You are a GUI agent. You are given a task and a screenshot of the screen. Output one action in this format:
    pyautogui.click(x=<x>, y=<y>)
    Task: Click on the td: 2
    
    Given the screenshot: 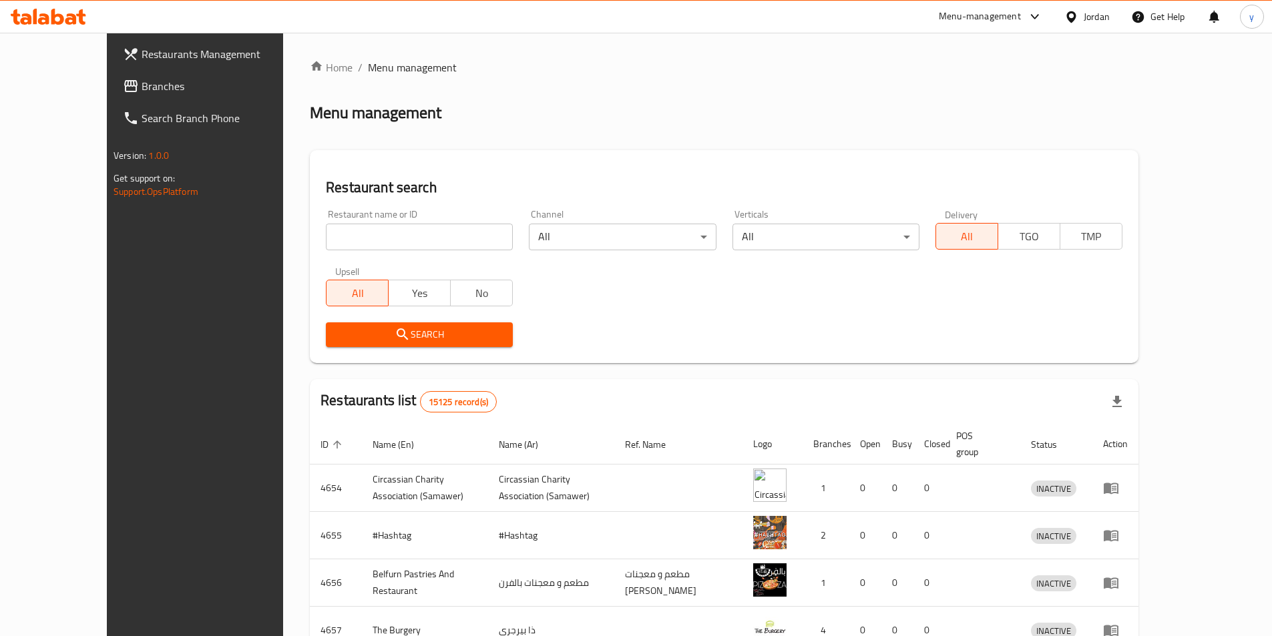 What is the action you would take?
    pyautogui.click(x=826, y=536)
    